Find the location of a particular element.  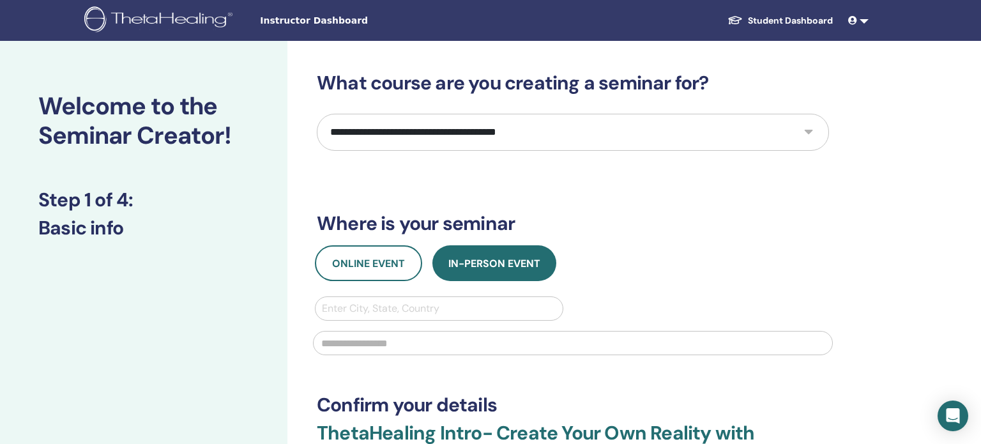

button: Online Event is located at coordinates (369, 263).